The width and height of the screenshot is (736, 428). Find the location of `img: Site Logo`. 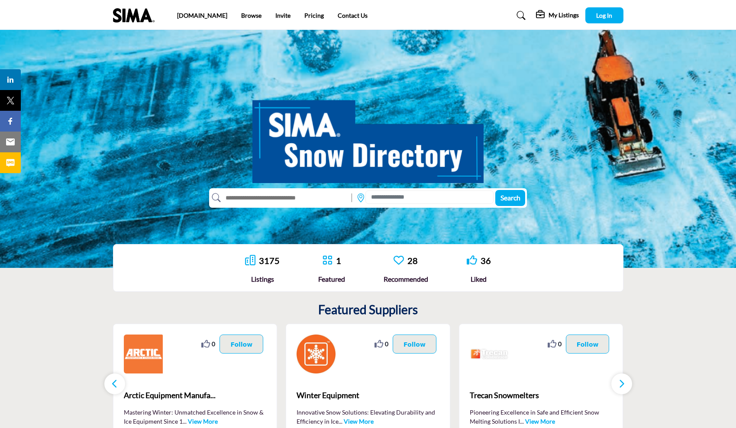

img: Site Logo is located at coordinates (136, 15).